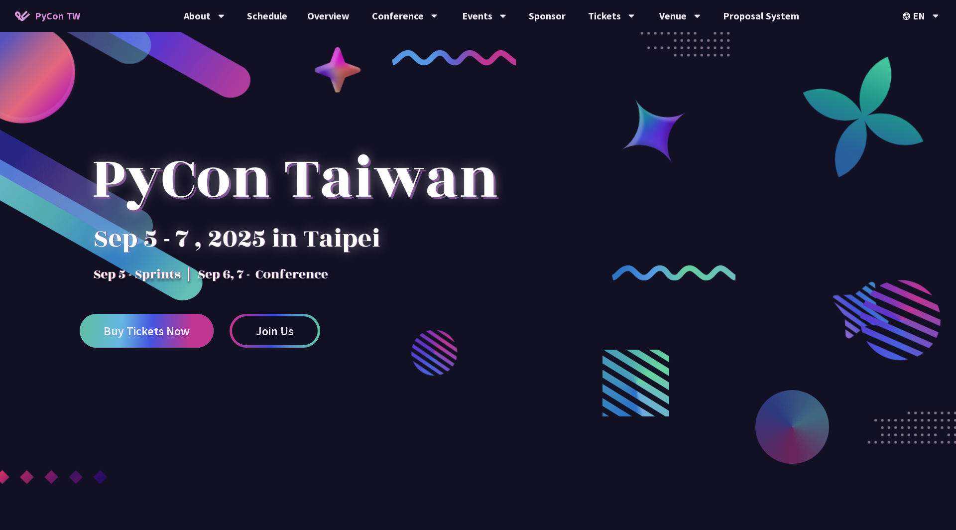 Image resolution: width=956 pixels, height=530 pixels. What do you see at coordinates (47, 16) in the screenshot?
I see `a: PyCon TW` at bounding box center [47, 16].